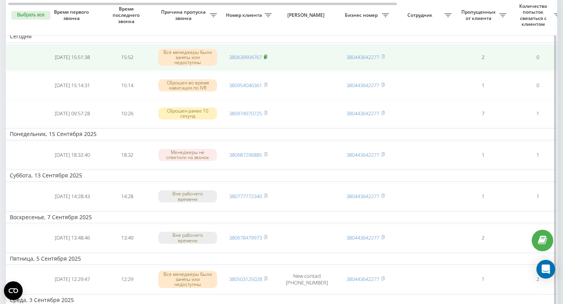 This screenshot has width=563, height=304. Describe the element at coordinates (246, 57) in the screenshot. I see `a: 380639906767` at that location.